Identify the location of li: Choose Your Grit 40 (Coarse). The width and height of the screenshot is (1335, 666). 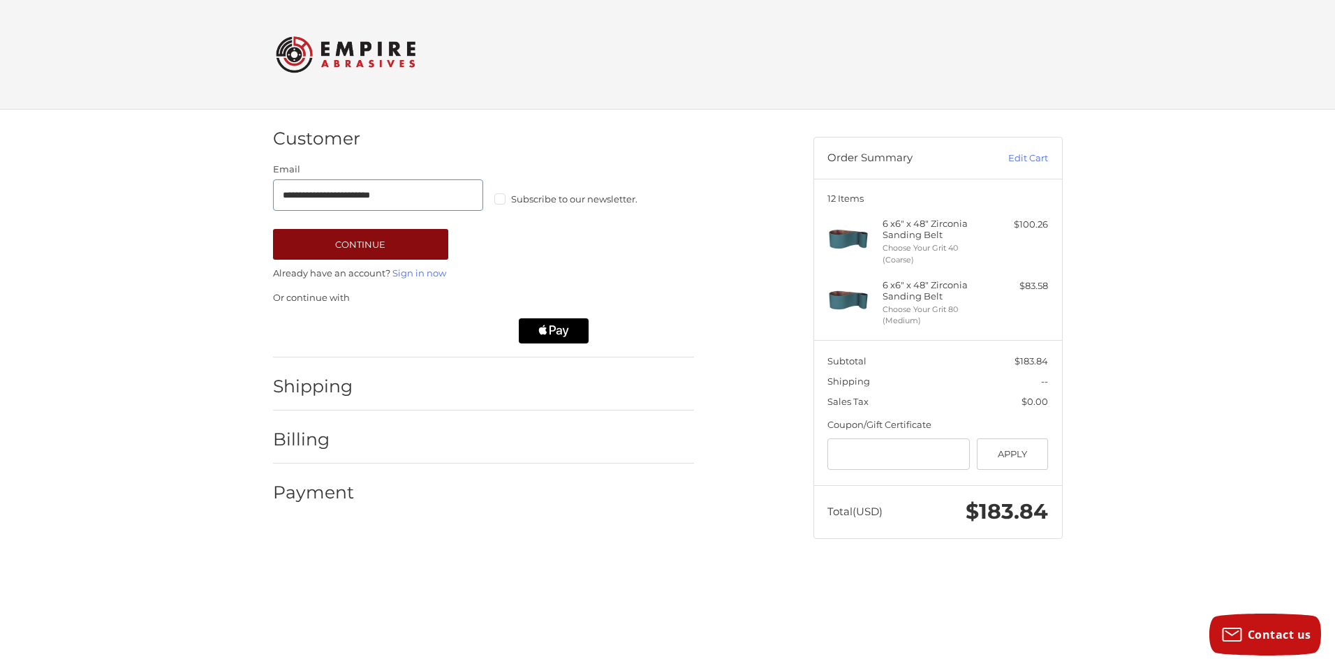
(935, 253).